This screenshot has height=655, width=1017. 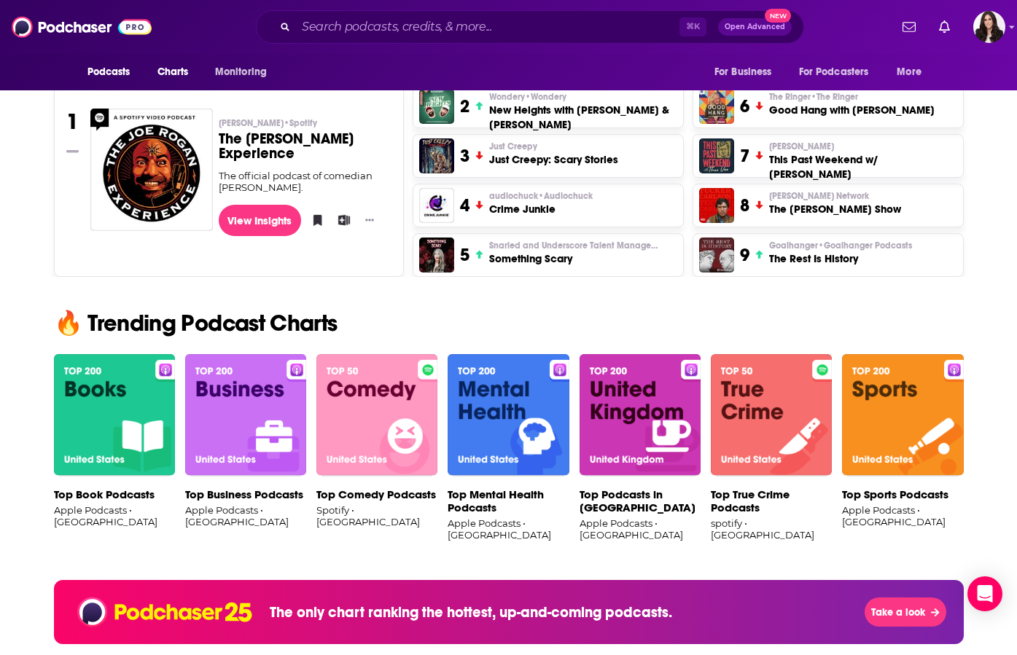 What do you see at coordinates (437, 206) in the screenshot?
I see `img: Crime Junkie` at bounding box center [437, 206].